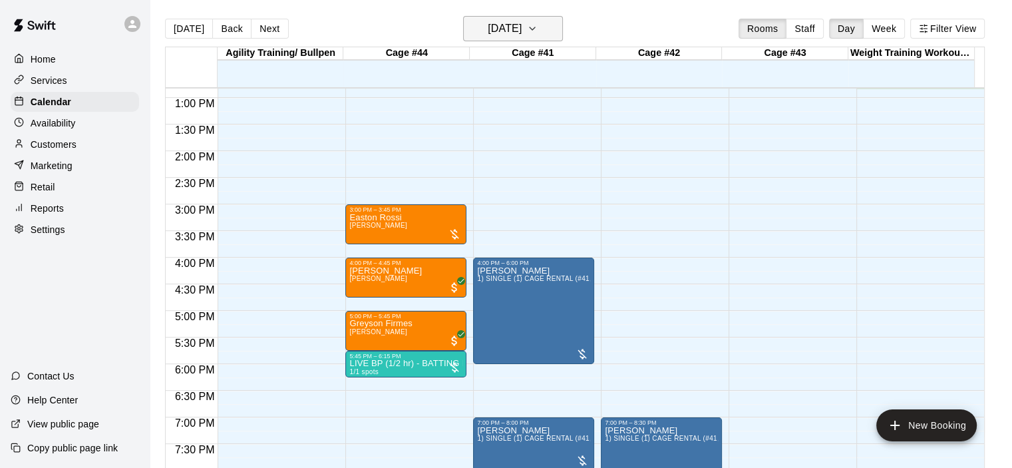  What do you see at coordinates (75, 144) in the screenshot?
I see `a: Customers` at bounding box center [75, 144].